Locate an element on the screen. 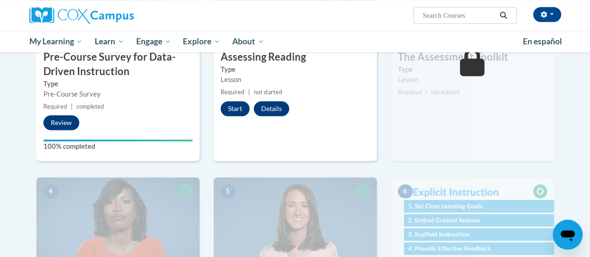  span: Engage is located at coordinates (153, 41).